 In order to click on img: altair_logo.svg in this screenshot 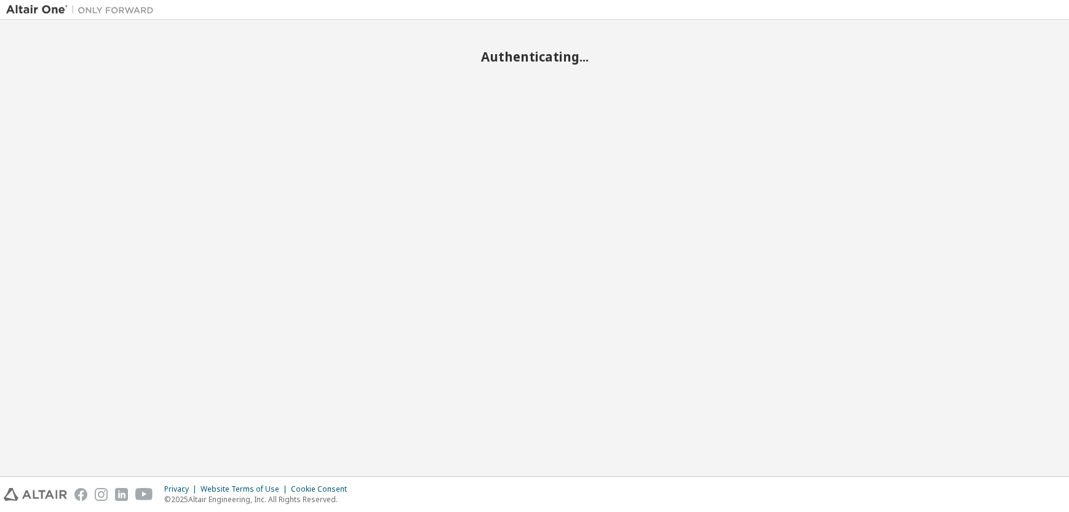, I will do `click(35, 494)`.